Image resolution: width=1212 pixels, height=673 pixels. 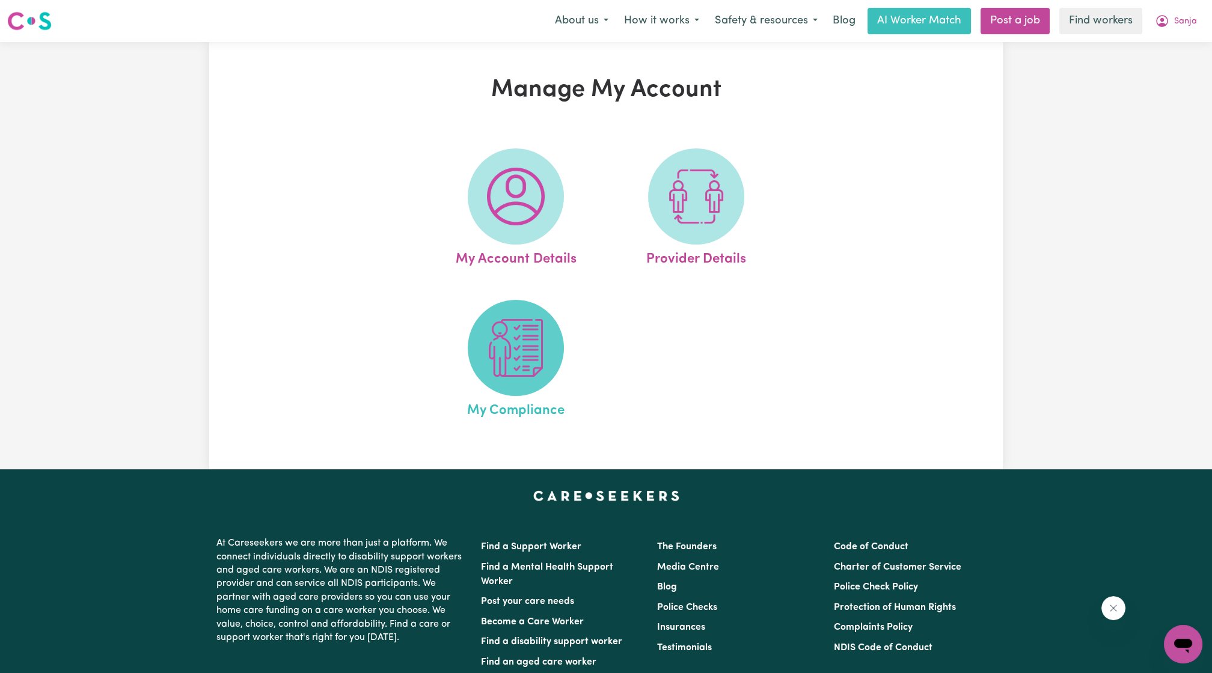 What do you see at coordinates (686, 547) in the screenshot?
I see `a: The Founders` at bounding box center [686, 547].